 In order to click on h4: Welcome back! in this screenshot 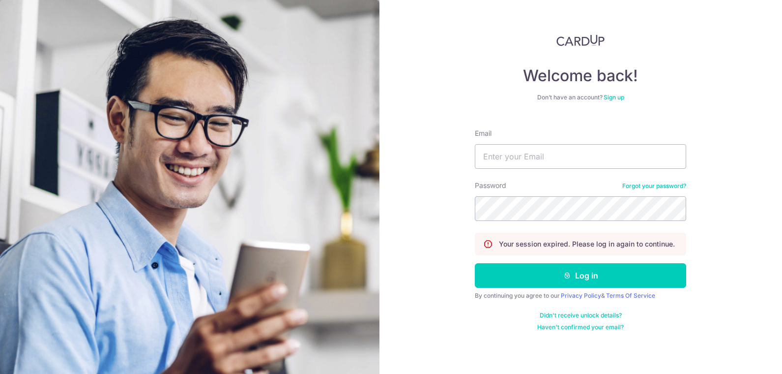, I will do `click(580, 76)`.